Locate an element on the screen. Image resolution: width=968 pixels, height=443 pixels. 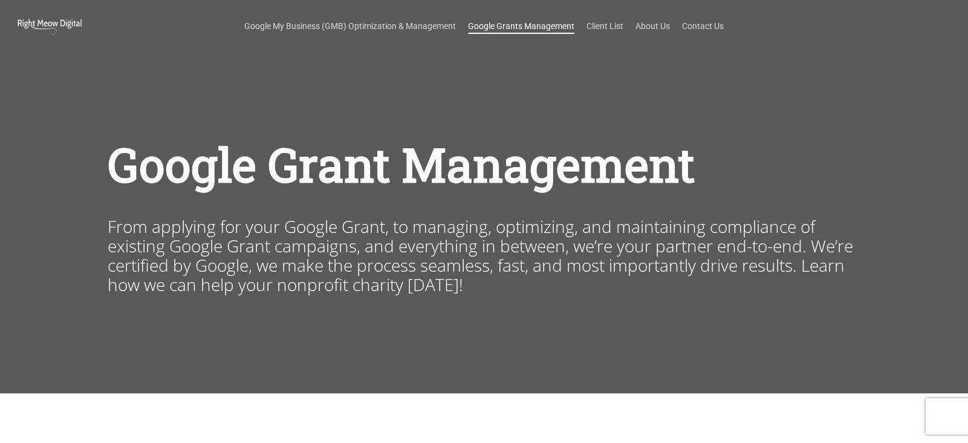
h1: Google Grant Management is located at coordinates (484, 164).